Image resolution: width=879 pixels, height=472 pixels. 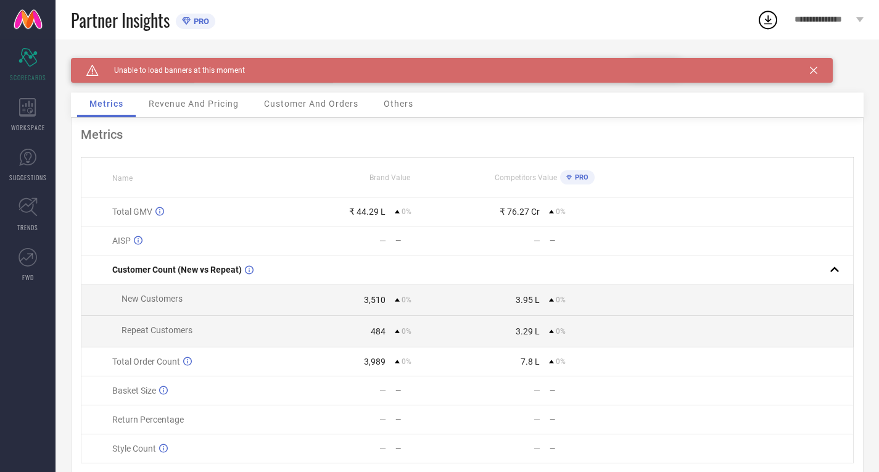 I want to click on span: FWD, so click(x=28, y=277).